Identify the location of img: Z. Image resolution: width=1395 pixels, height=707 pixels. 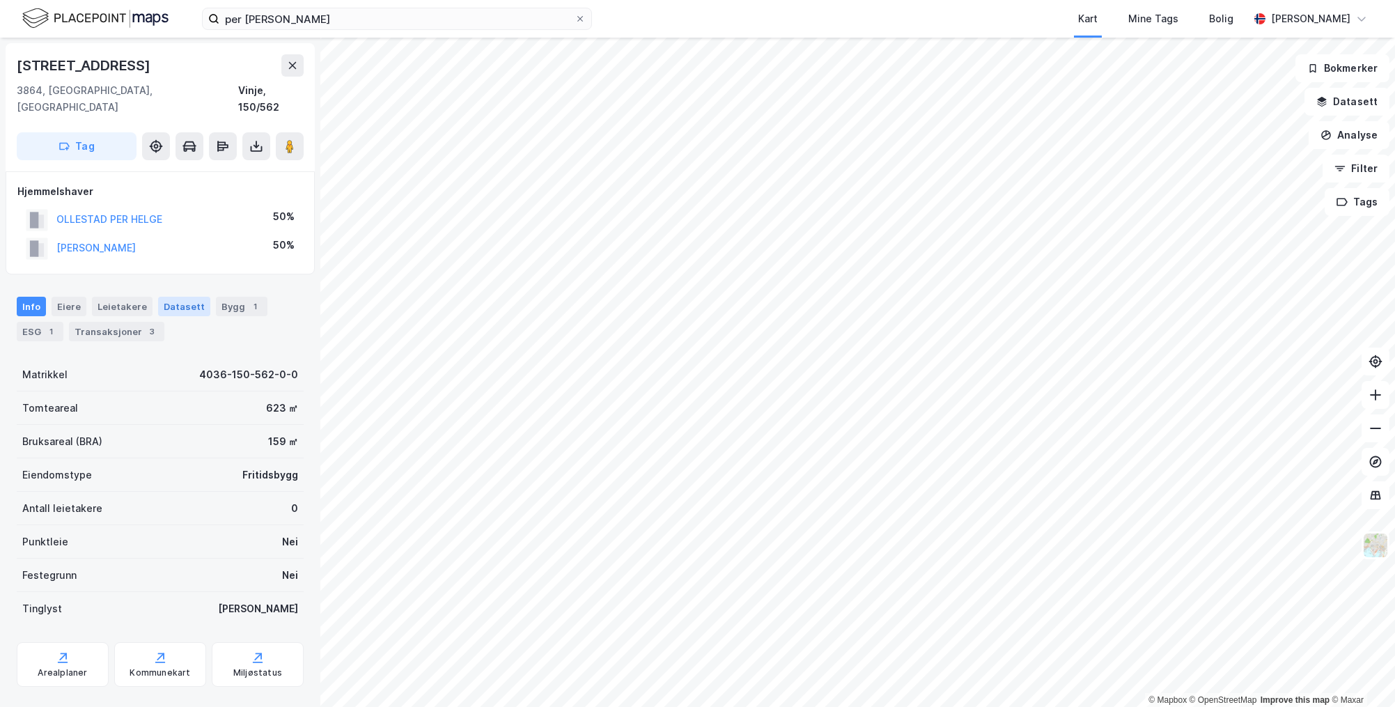
(1375, 545).